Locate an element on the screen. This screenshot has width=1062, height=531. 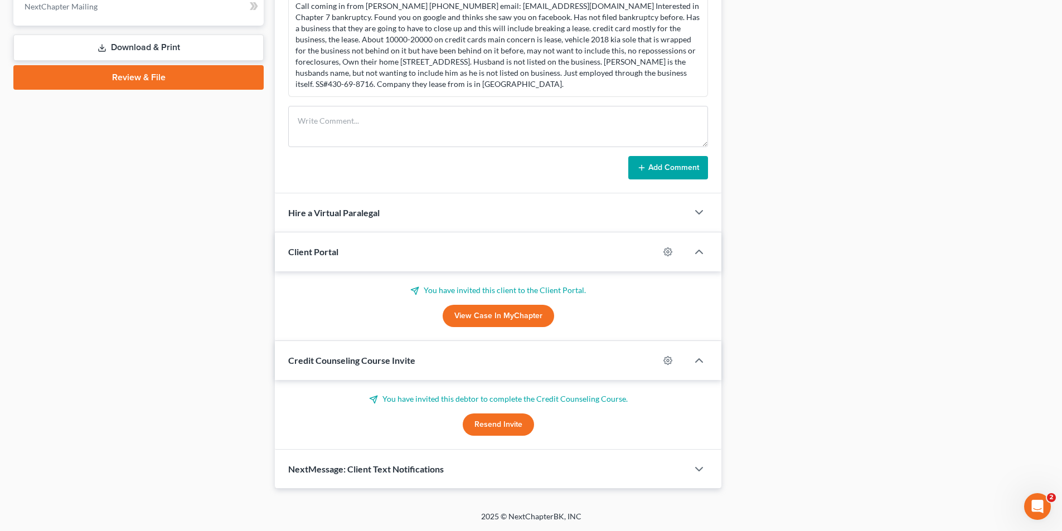
span: Credit Counseling Course Invite is located at coordinates (352, 360).